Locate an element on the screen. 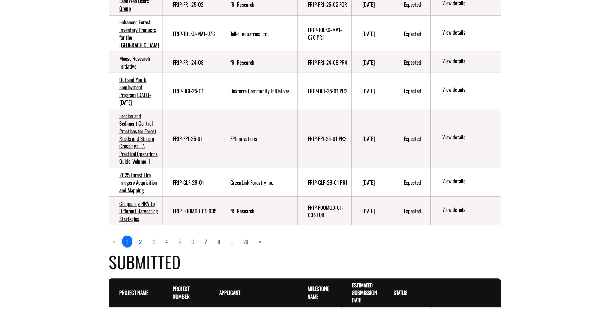  a: page 2 is located at coordinates (140, 241).